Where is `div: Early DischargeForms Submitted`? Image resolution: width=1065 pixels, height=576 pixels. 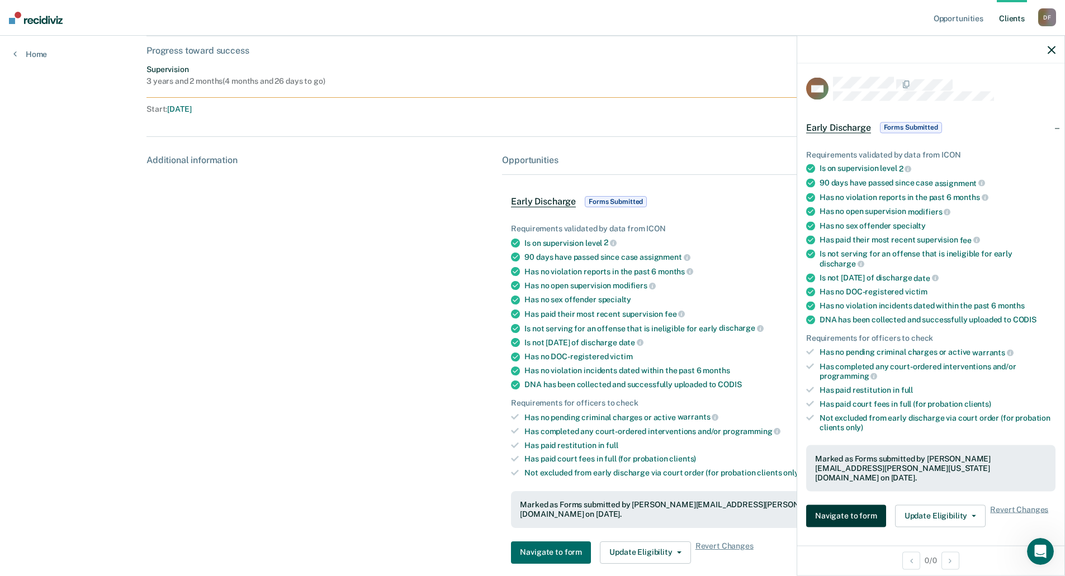 div: Early DischargeForms Submitted is located at coordinates (931, 127).